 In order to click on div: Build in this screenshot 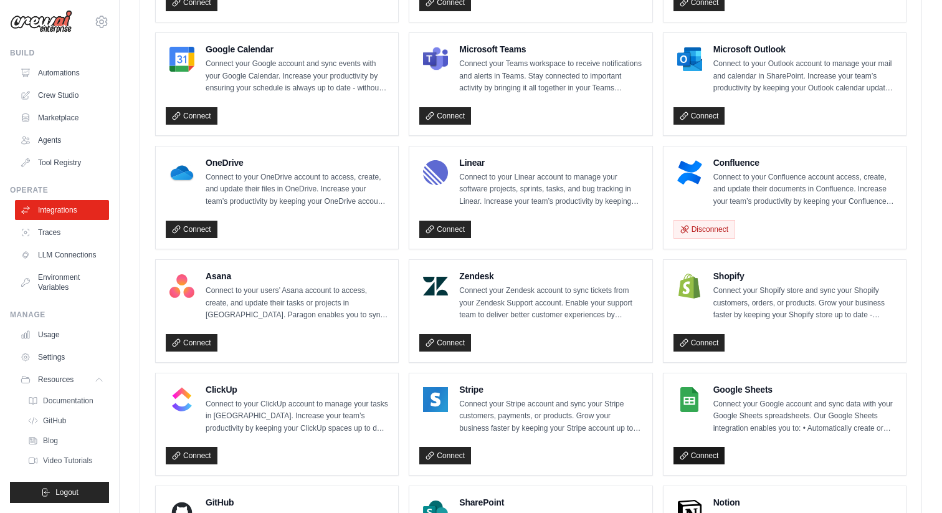, I will do `click(59, 53)`.